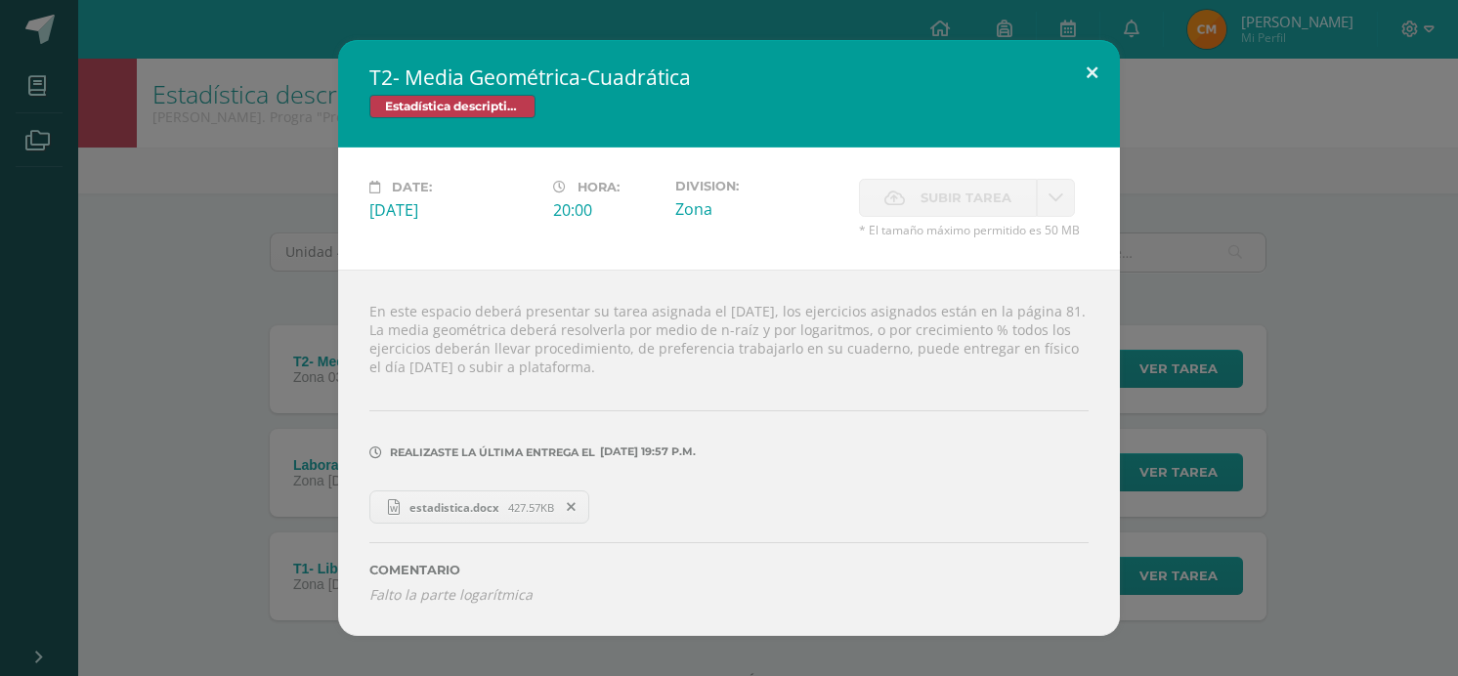 This screenshot has height=676, width=1458. Describe the element at coordinates (760, 186) in the screenshot. I see `label: Division:` at that location.